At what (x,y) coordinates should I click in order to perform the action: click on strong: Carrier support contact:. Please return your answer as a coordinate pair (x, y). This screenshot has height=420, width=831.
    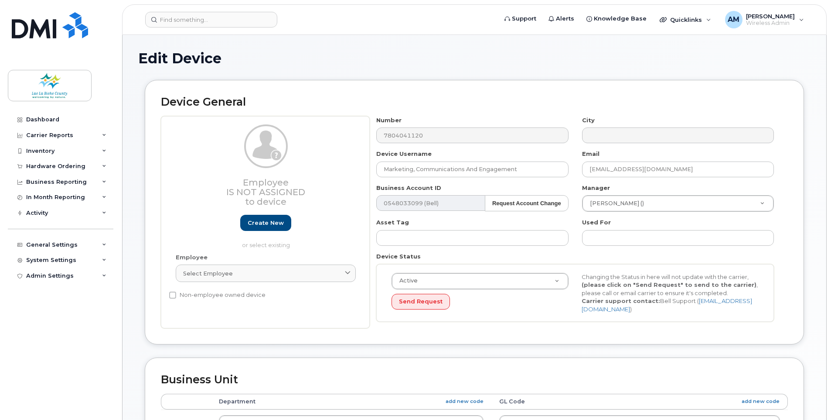
    Looking at the image, I should click on (621, 301).